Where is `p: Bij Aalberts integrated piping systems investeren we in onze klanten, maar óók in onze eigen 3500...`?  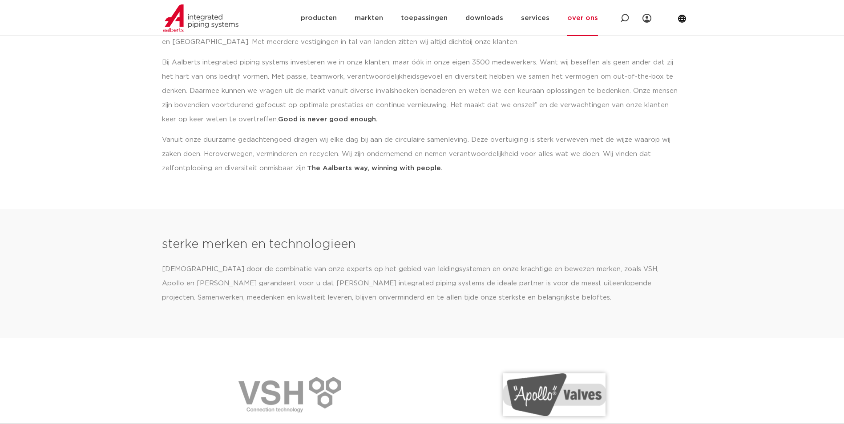
p: Bij Aalberts integrated piping systems investeren we in onze klanten, maar óók in onze eigen 3500... is located at coordinates (422, 91).